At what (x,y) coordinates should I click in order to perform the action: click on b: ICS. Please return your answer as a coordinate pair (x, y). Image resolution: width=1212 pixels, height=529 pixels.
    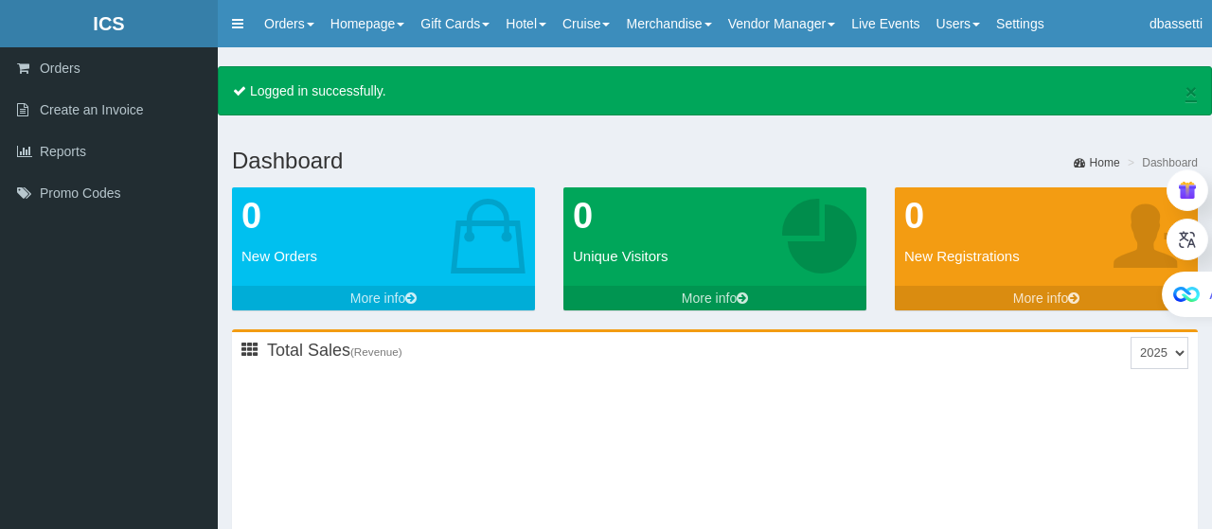
    Looking at the image, I should click on (108, 24).